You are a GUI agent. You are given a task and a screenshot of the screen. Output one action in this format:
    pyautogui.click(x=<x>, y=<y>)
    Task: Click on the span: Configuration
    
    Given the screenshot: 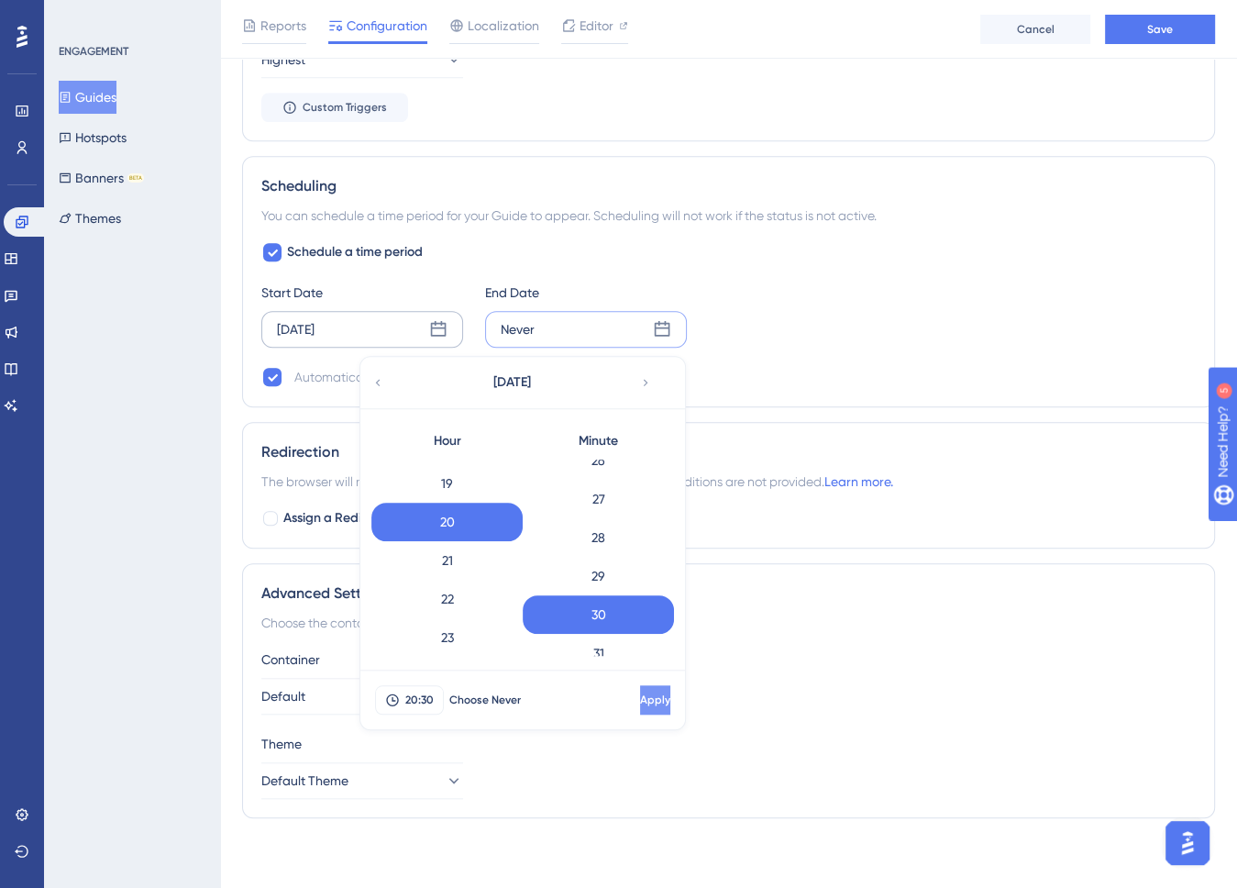 What is the action you would take?
    pyautogui.click(x=387, y=26)
    